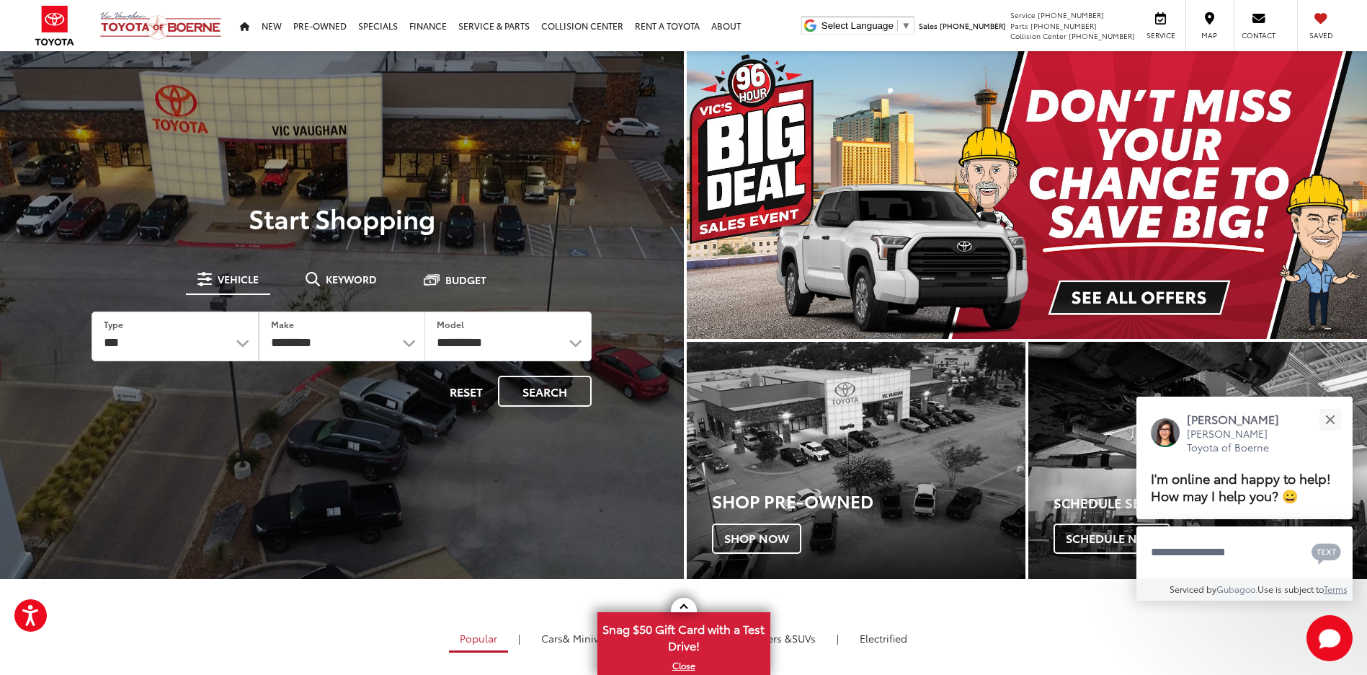  Describe the element at coordinates (283, 324) in the screenshot. I see `label: Make` at that location.